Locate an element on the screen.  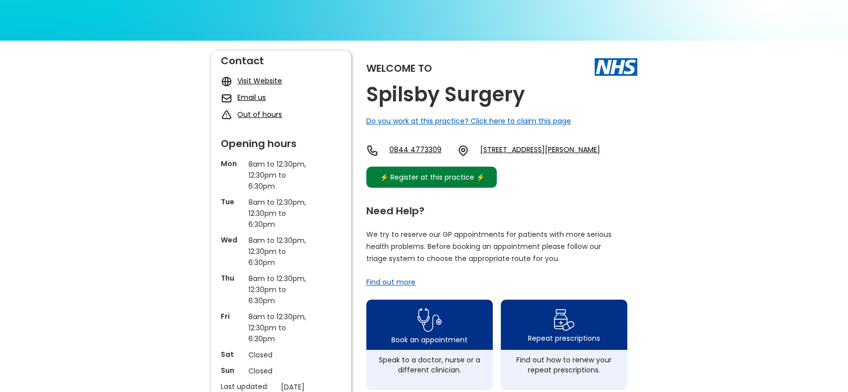
a: 0844 4773309 is located at coordinates (419, 150).